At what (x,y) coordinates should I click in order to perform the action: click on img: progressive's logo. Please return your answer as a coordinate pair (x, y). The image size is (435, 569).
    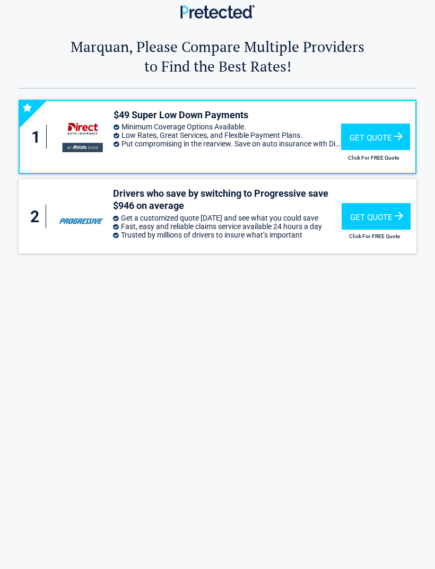
    Looking at the image, I should click on (81, 216).